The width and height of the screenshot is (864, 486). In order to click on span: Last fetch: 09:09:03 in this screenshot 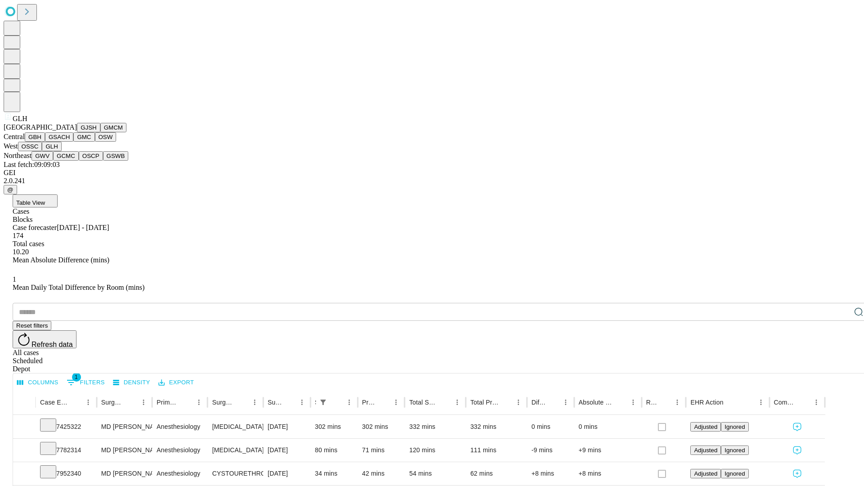, I will do `click(32, 164)`.